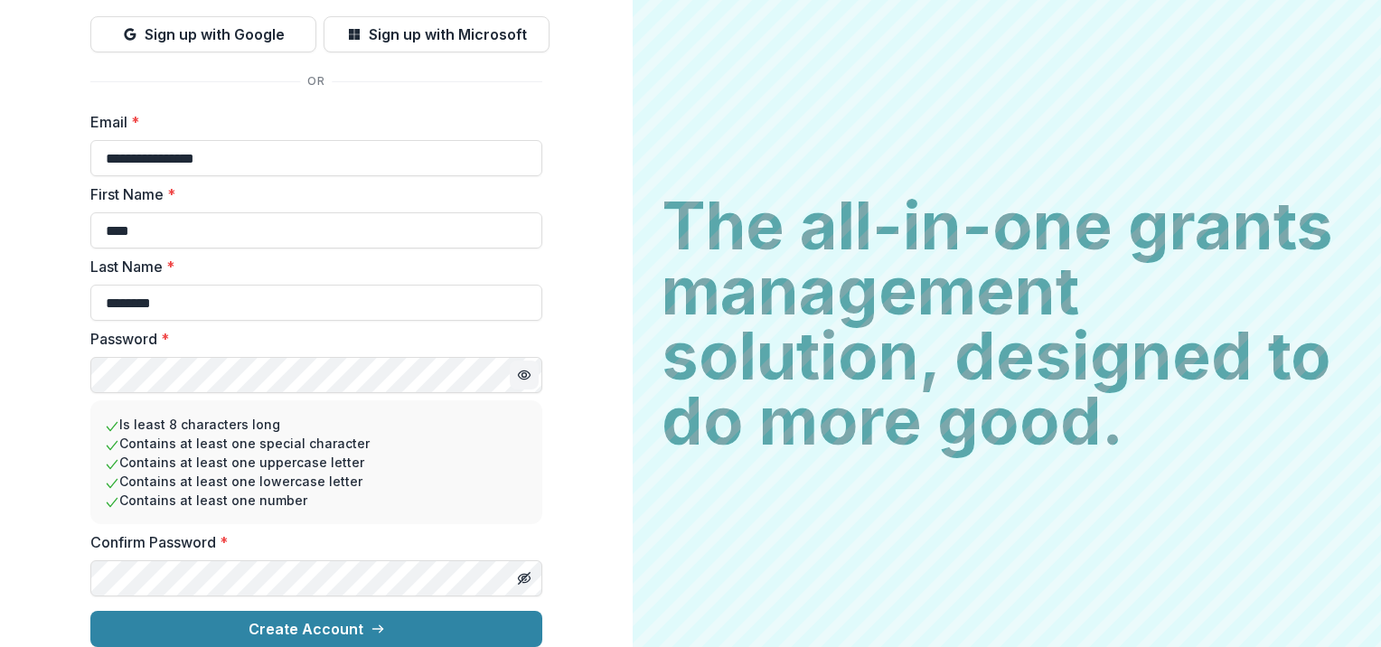  I want to click on li: Contains at least one uppercase letter, so click(316, 462).